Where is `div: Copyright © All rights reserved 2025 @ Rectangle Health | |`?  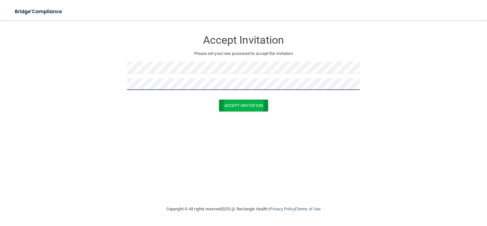 div: Copyright © All rights reserved 2025 @ Rectangle Health | | is located at coordinates (243, 209).